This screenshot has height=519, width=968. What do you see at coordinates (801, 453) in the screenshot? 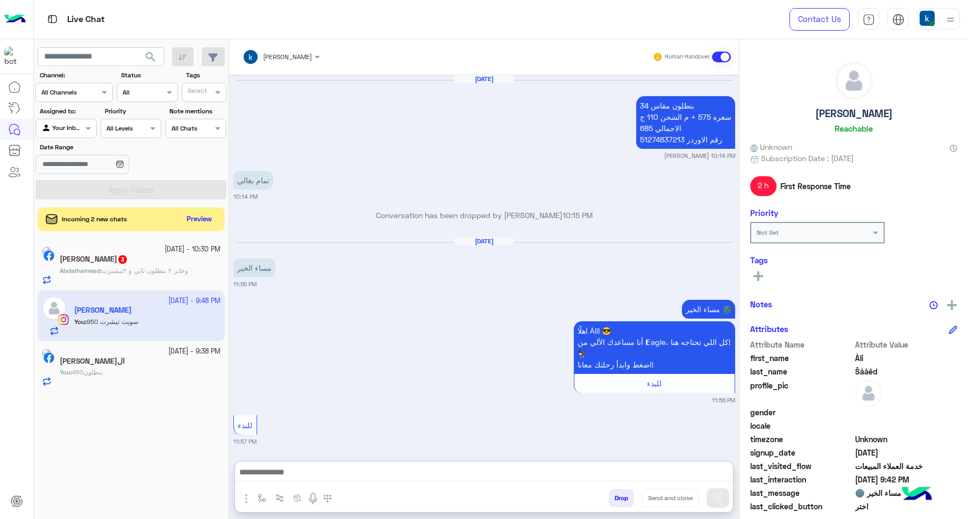
I see `span: signup_date` at bounding box center [801, 453].